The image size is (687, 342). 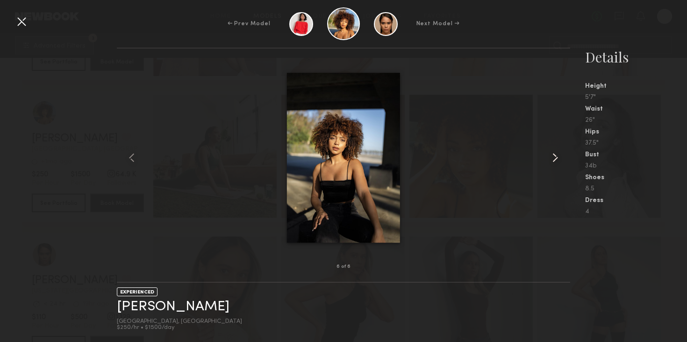 What do you see at coordinates (636, 98) in the screenshot?
I see `div: 5'7"` at bounding box center [636, 98].